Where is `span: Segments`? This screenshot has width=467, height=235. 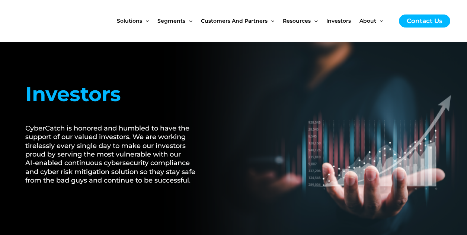 span: Segments is located at coordinates (171, 21).